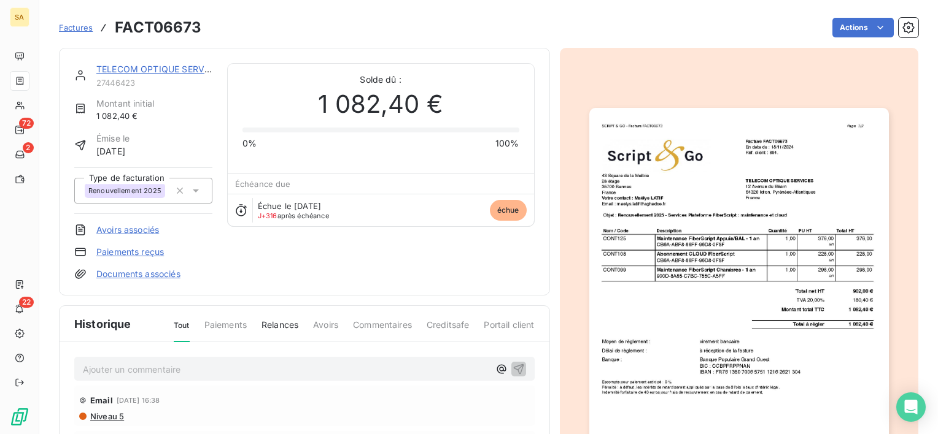  I want to click on span: Paiements, so click(225, 330).